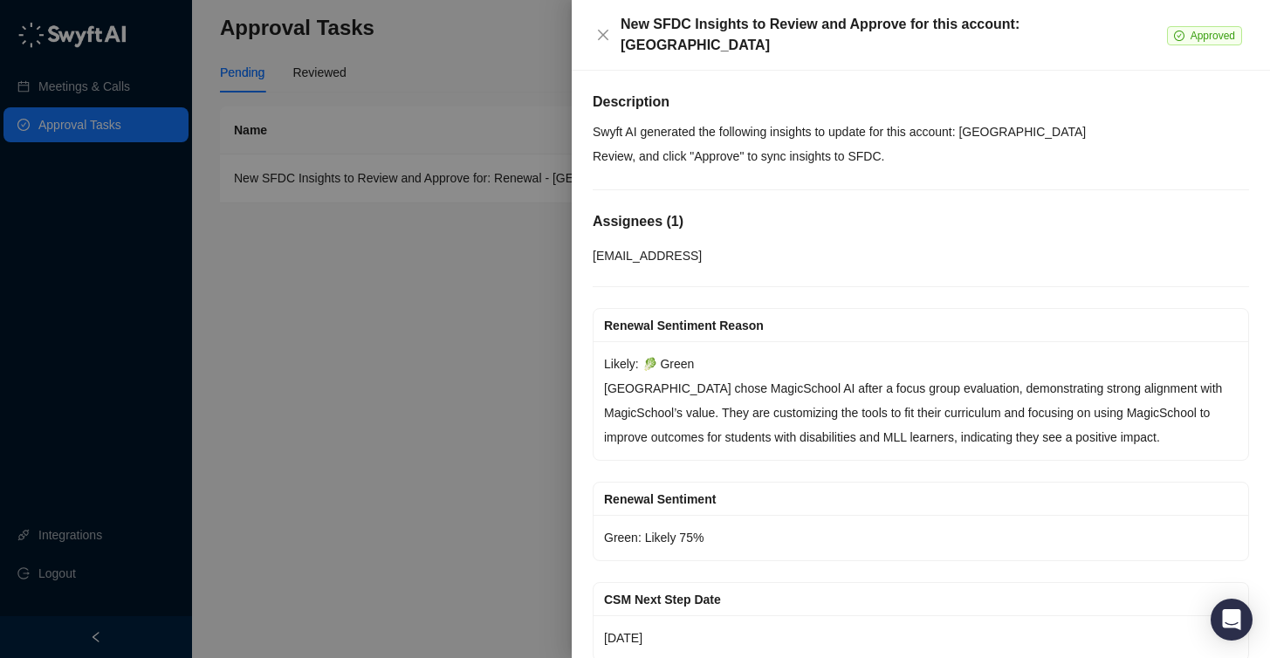  Describe the element at coordinates (921, 102) in the screenshot. I see `h5: Description` at that location.